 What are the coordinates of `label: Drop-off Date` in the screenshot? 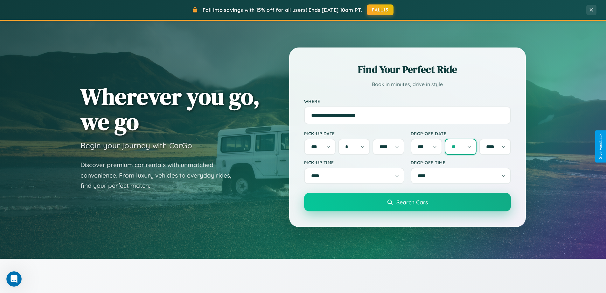 It's located at (461, 133).